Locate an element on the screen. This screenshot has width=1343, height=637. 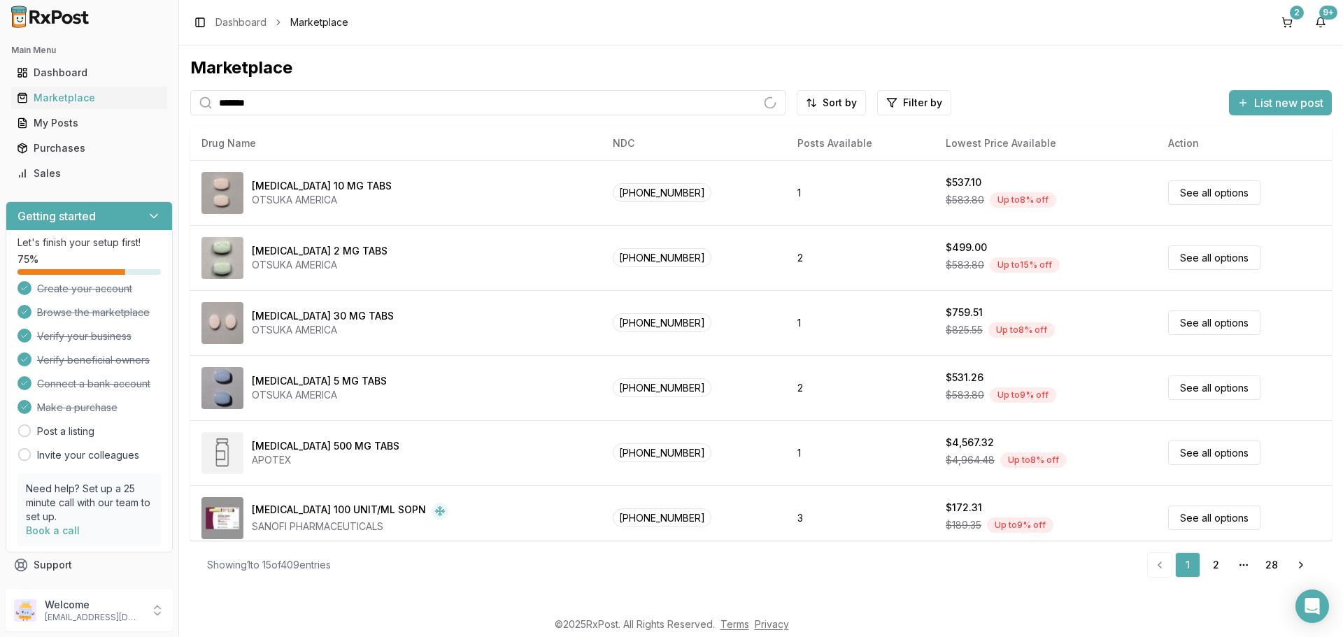
img: User avatar is located at coordinates (25, 610).